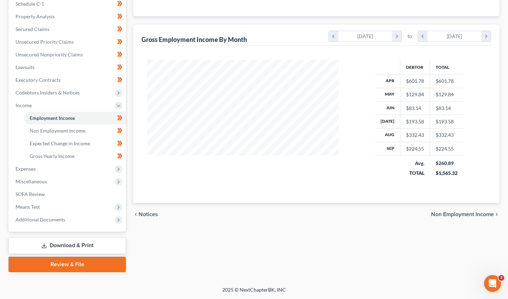 Image resolution: width=508 pixels, height=299 pixels. What do you see at coordinates (465, 214) in the screenshot?
I see `button: Non Employment Income chevron_right` at bounding box center [465, 214].